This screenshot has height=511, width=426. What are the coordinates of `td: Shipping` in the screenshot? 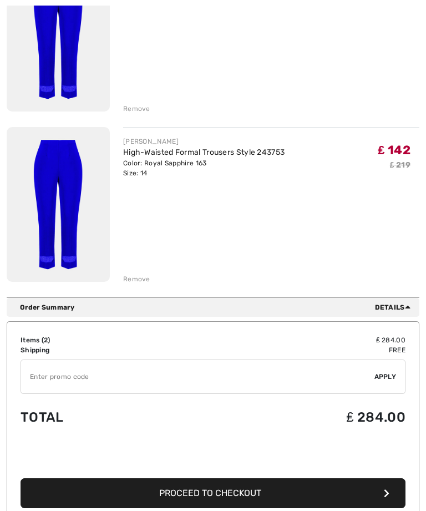 It's located at (101, 350).